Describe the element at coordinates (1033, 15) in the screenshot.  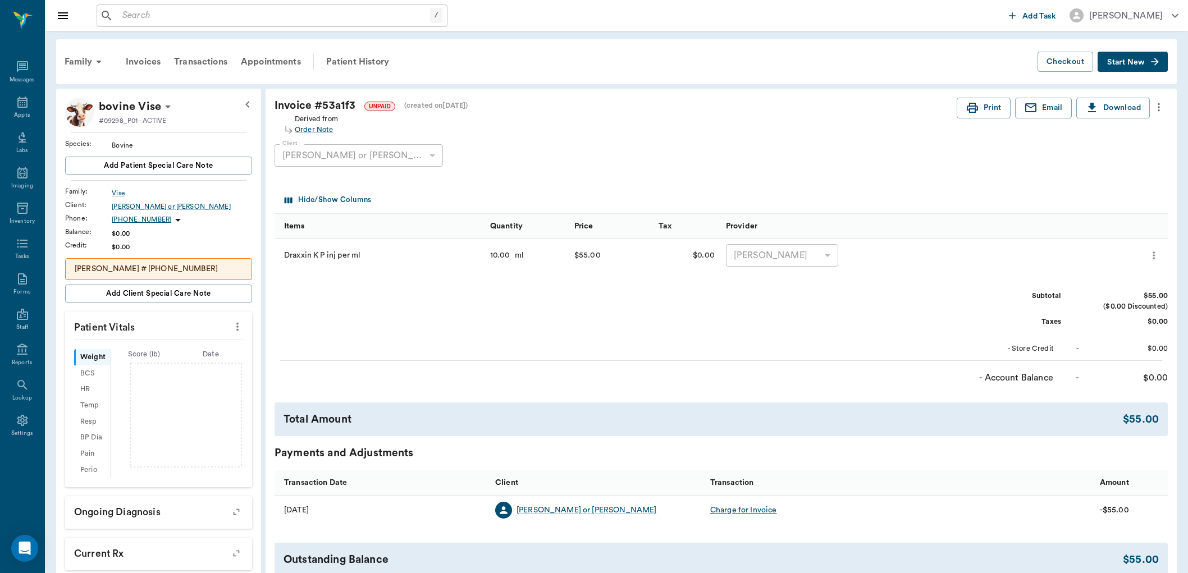
I see `button: Add Task` at that location.